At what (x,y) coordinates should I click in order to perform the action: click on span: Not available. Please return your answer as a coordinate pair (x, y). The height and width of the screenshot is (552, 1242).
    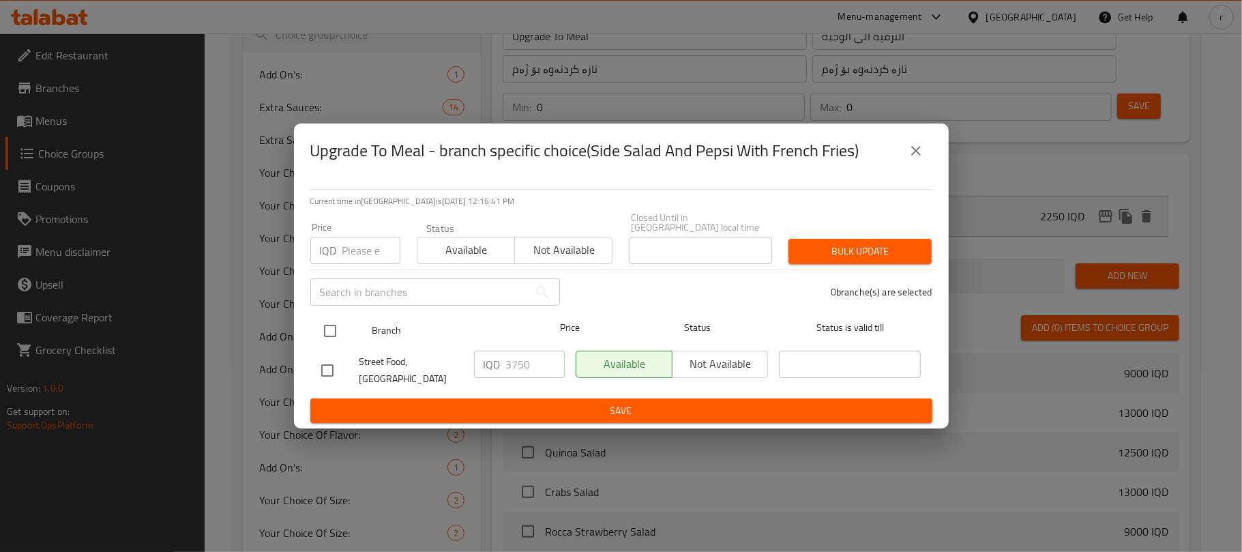
    Looking at the image, I should click on (564, 250).